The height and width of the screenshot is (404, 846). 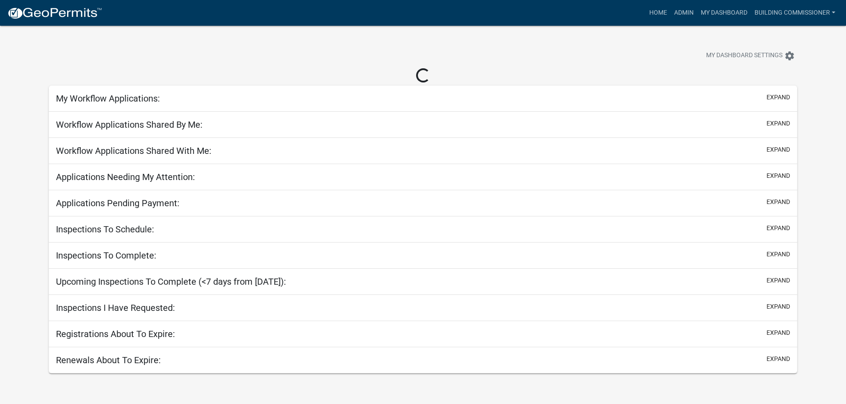 I want to click on a: Admin, so click(x=684, y=13).